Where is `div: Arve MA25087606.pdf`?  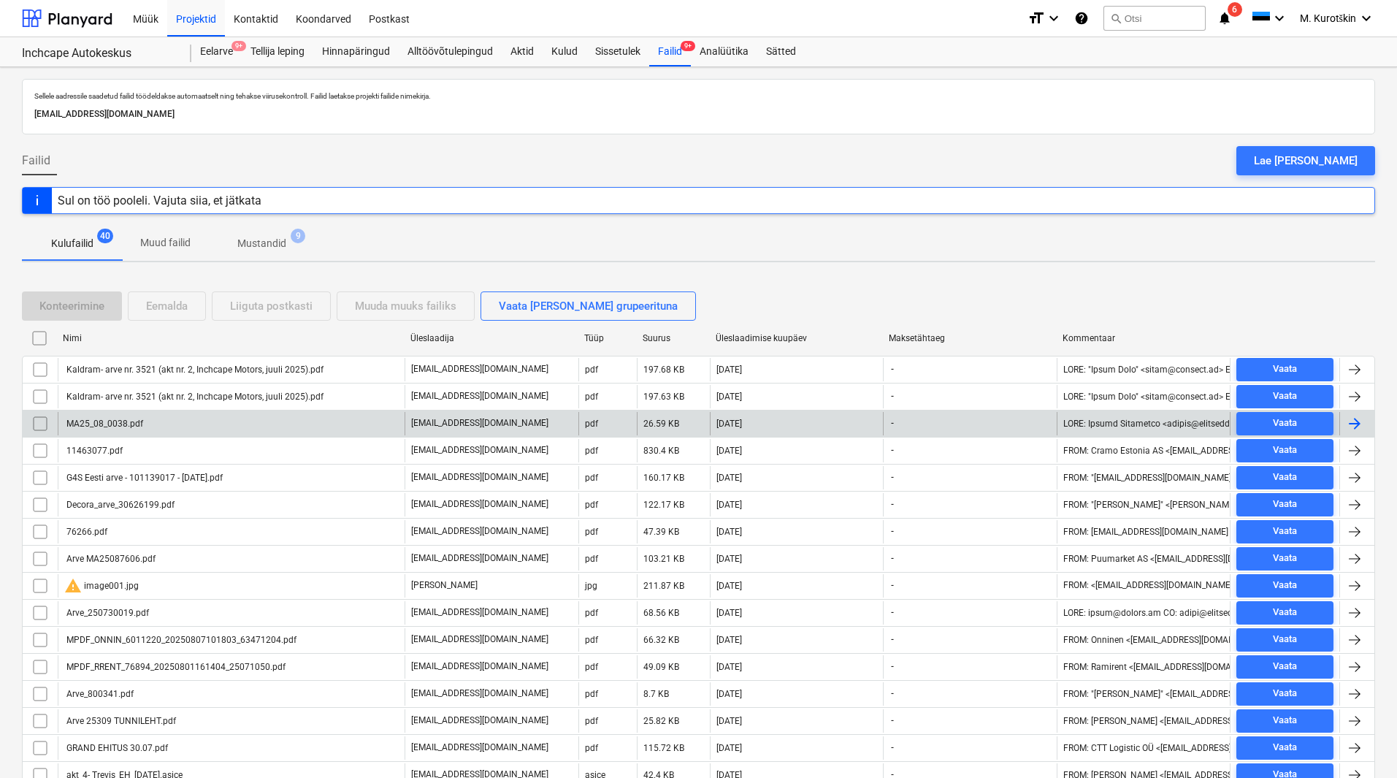
div: Arve MA25087606.pdf is located at coordinates (110, 559).